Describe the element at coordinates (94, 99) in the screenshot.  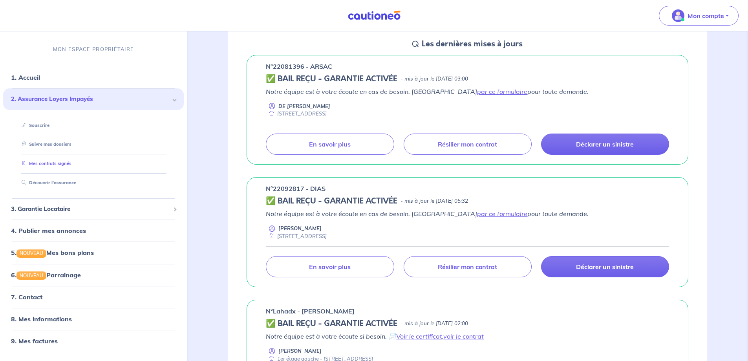
I see `div: 2. Assurance Loyers Impayés` at that location.